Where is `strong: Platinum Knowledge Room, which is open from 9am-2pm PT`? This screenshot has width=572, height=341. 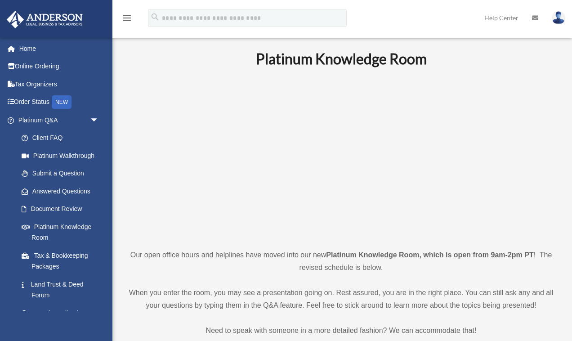
strong: Platinum Knowledge Room, which is open from 9am-2pm PT is located at coordinates (429, 254).